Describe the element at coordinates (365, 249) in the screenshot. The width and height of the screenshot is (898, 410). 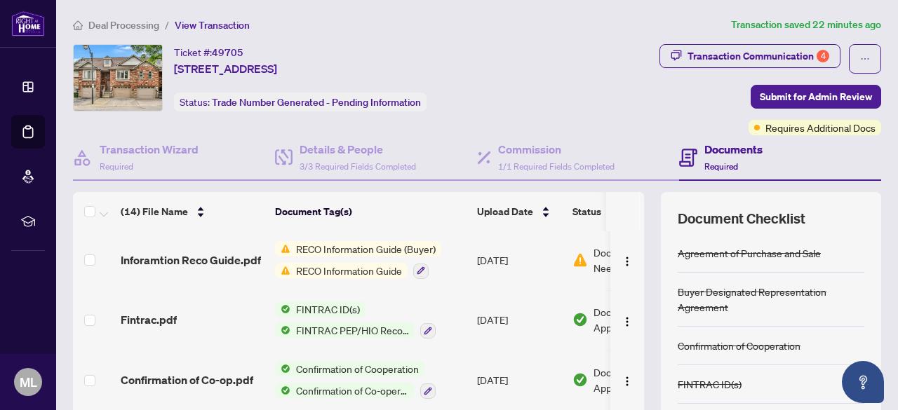
I see `span: RECO Information Guide (Buyer)` at that location.